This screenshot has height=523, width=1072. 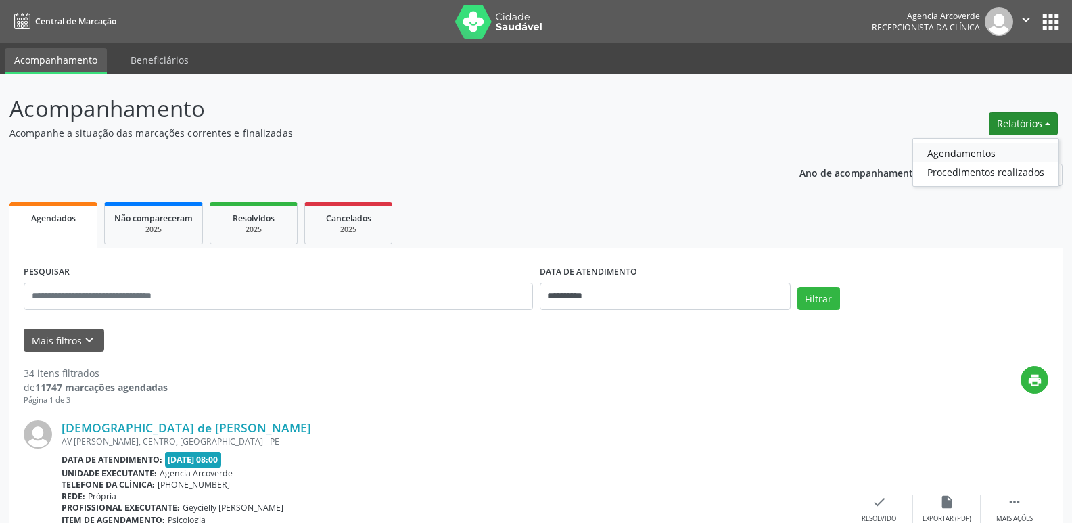 What do you see at coordinates (1050, 22) in the screenshot?
I see `button: apps` at bounding box center [1050, 22].